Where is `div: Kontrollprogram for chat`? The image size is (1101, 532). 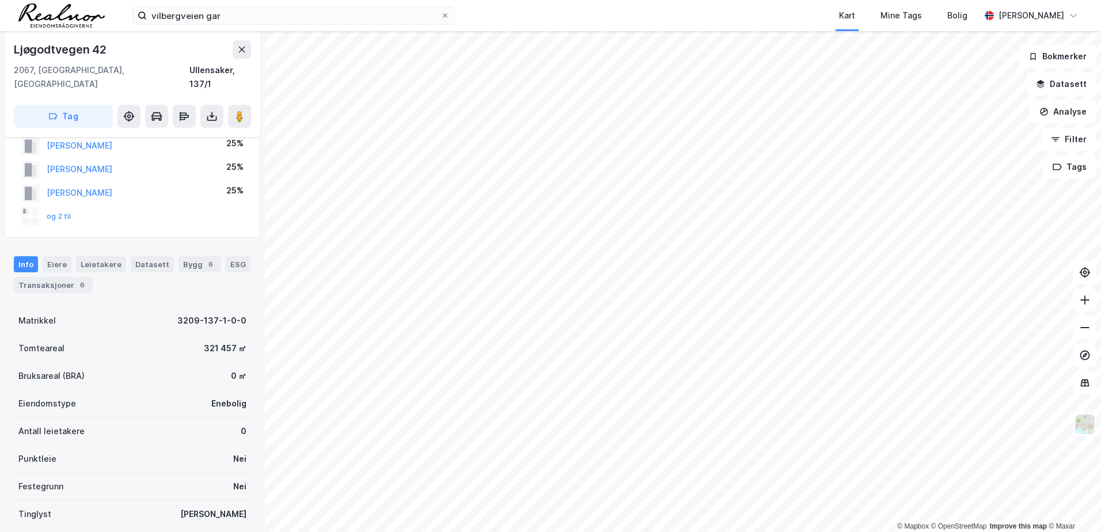
div: Kontrollprogram for chat is located at coordinates (1072, 504).